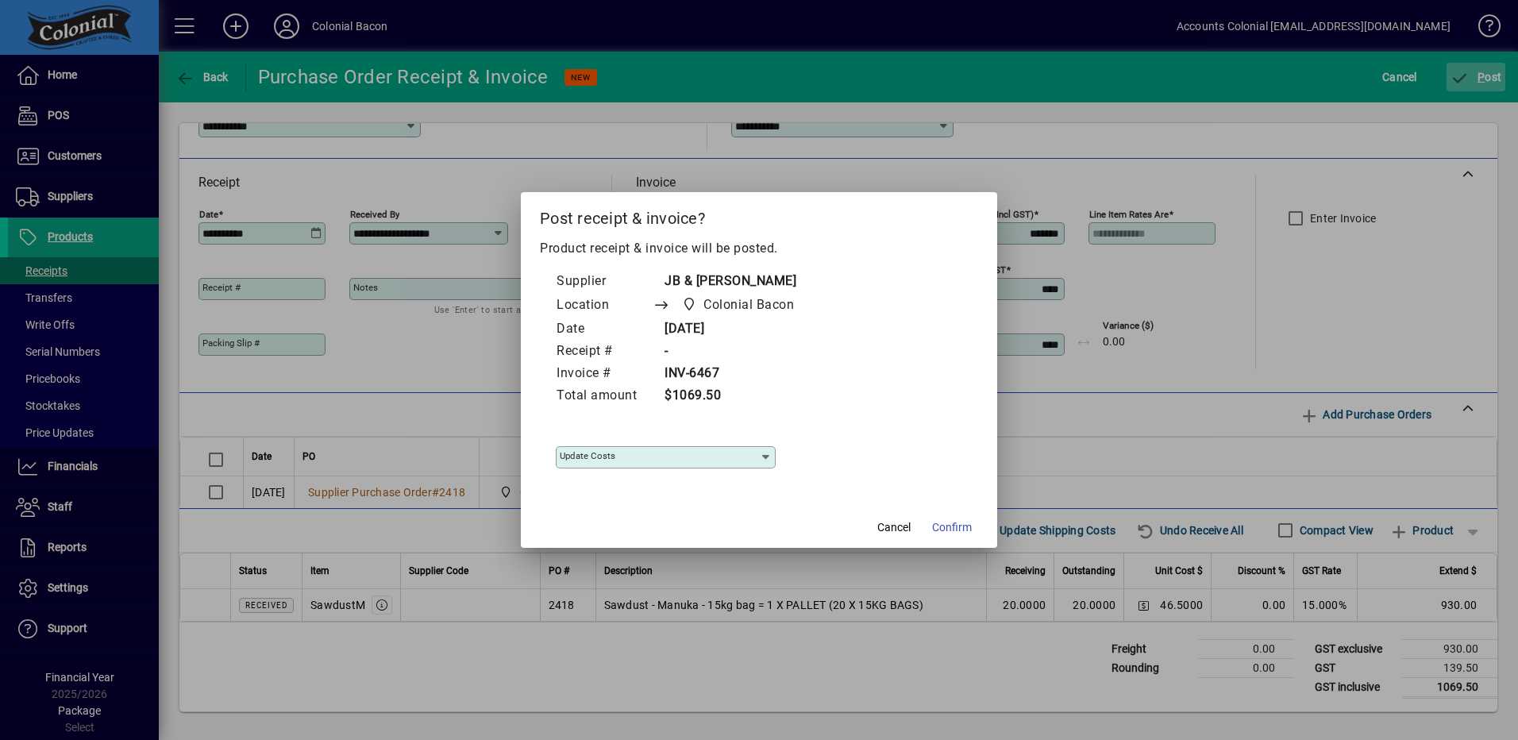 The image size is (1518, 740). What do you see at coordinates (604, 352) in the screenshot?
I see `td: Receipt #` at bounding box center [604, 352].